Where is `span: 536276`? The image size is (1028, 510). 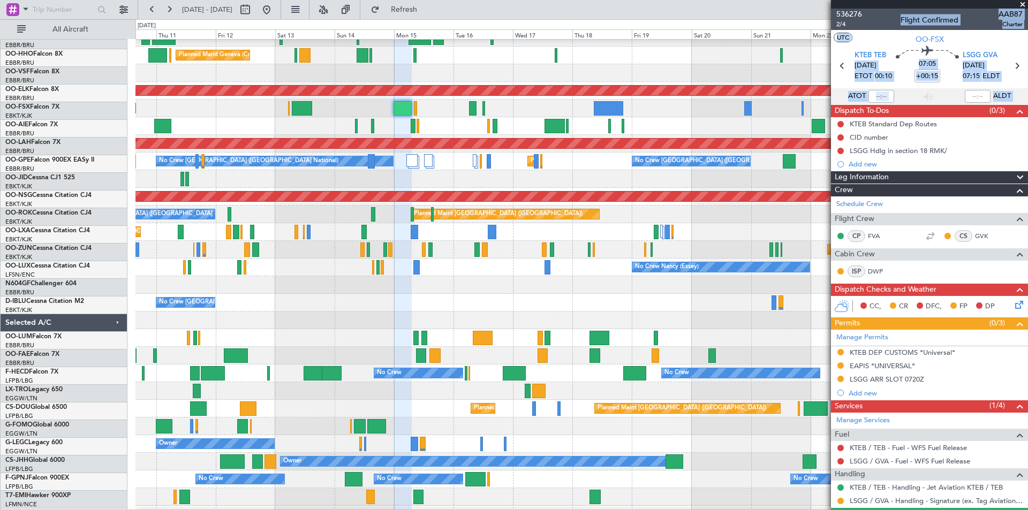 span: 536276 is located at coordinates (849, 14).